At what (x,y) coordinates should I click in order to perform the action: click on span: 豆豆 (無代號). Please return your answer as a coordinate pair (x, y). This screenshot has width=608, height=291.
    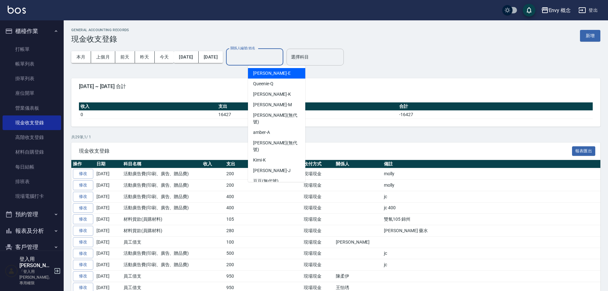
    Looking at the image, I should click on (266, 181).